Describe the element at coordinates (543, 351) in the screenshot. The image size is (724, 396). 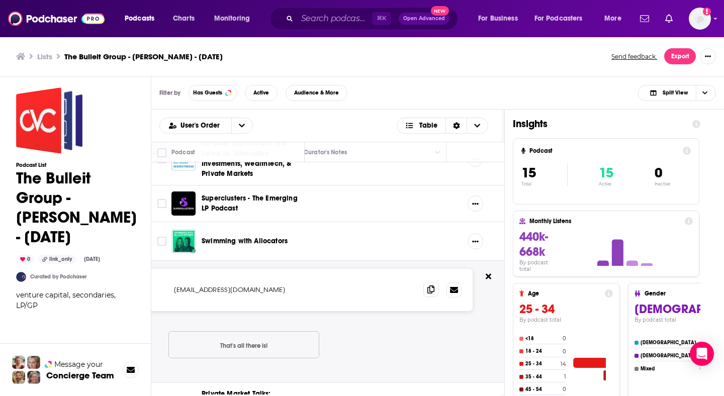
I see `h4: 18 - 24` at that location.